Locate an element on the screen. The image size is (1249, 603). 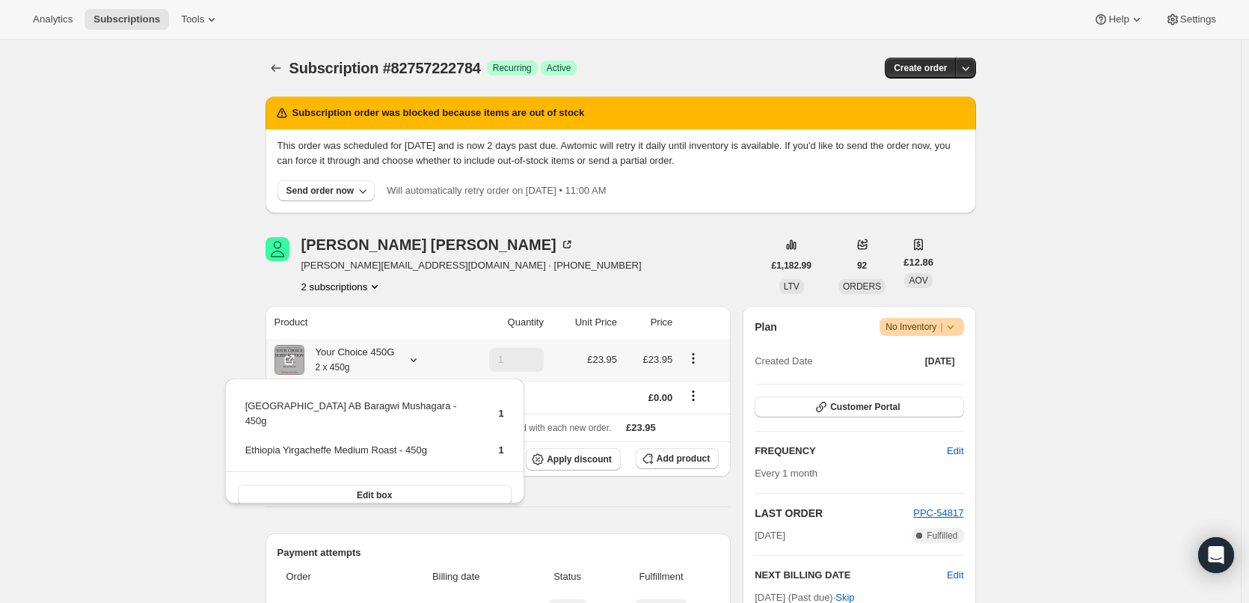
span: Recurring is located at coordinates (512, 68).